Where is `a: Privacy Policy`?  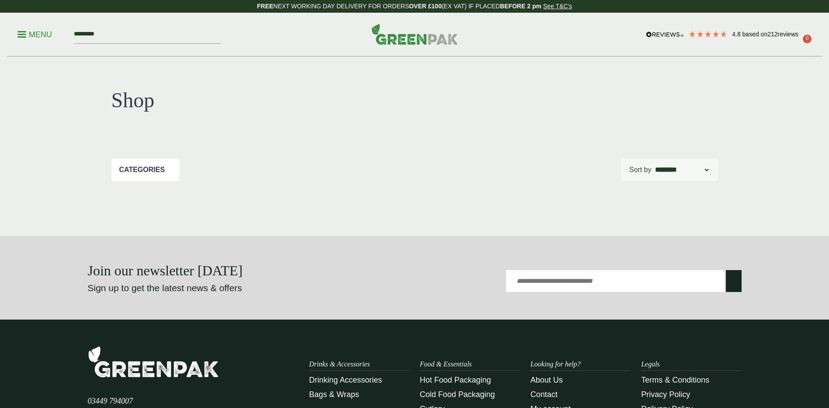 a: Privacy Policy is located at coordinates (666, 394).